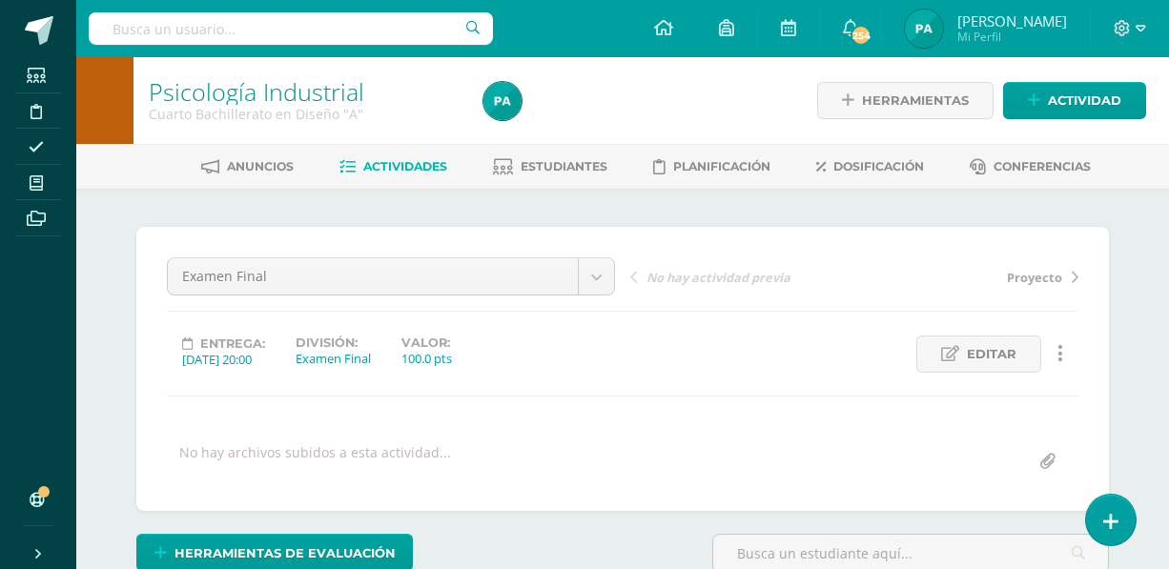  What do you see at coordinates (257, 92) in the screenshot?
I see `a: Psicología Industrial` at bounding box center [257, 92].